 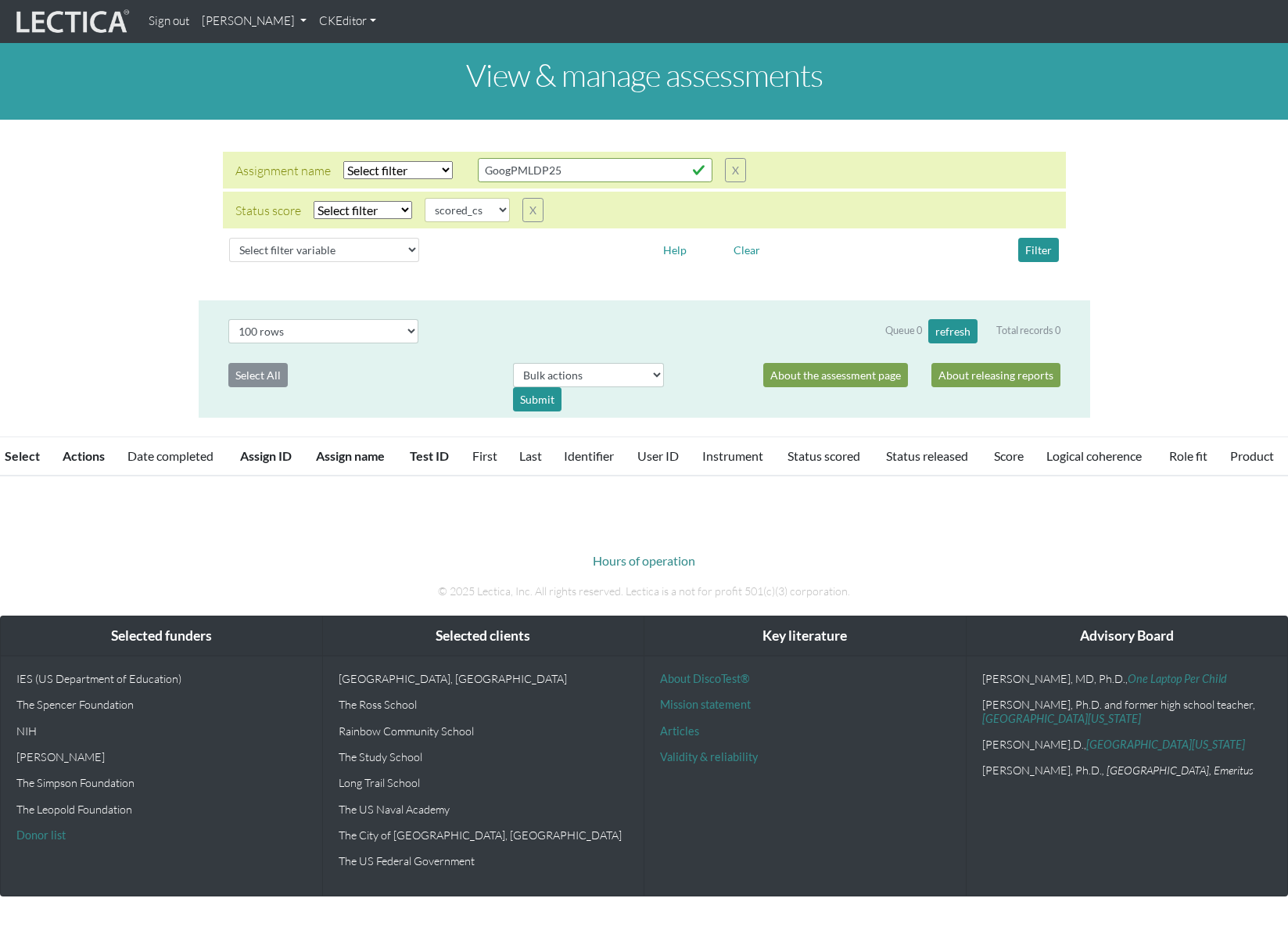 I want to click on a: Product, so click(x=1252, y=456).